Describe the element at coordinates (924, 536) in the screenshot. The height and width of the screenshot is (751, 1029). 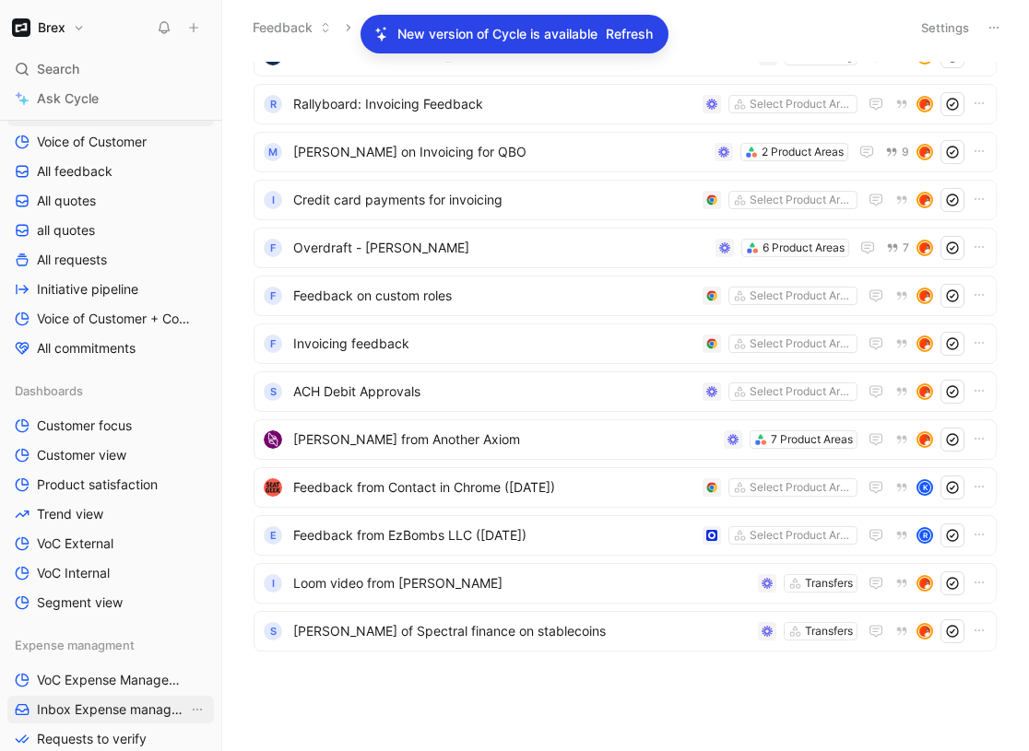
I see `div: R` at that location.